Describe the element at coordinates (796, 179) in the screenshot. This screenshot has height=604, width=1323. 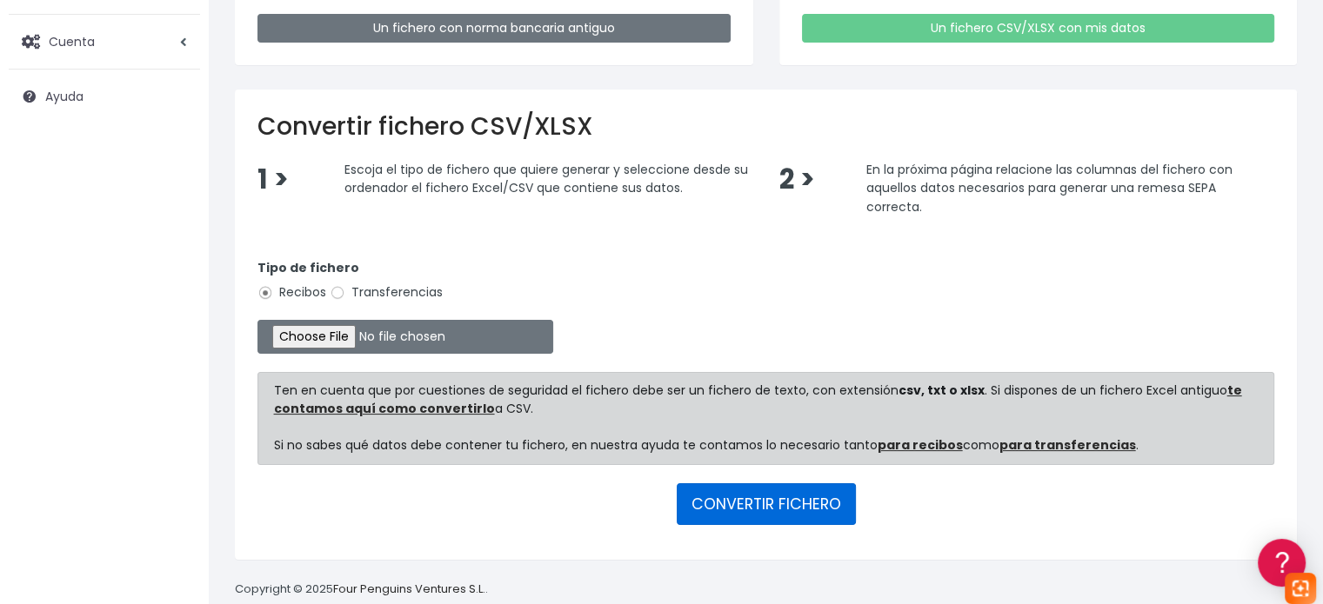
I see `span: 2 >` at that location.